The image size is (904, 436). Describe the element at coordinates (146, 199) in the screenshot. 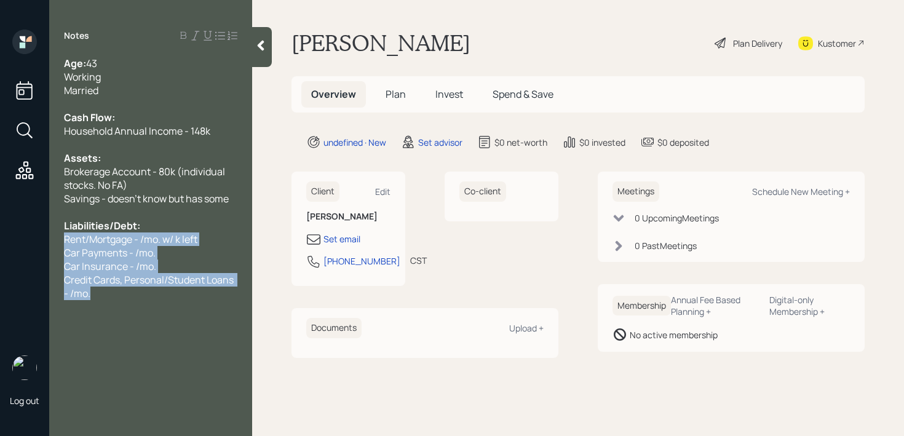

I see `span: Savings - doesn't know but has some` at that location.